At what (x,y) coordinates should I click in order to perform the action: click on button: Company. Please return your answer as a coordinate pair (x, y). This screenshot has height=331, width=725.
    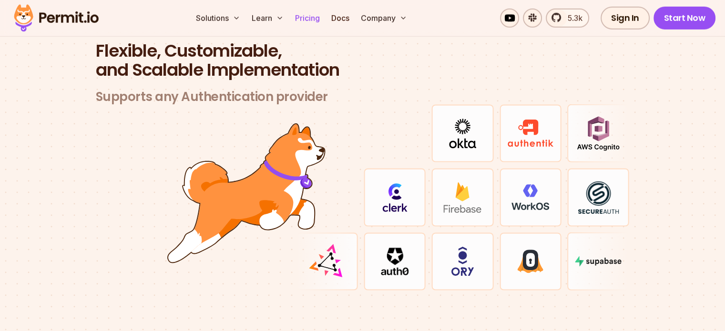
    Looking at the image, I should click on (384, 18).